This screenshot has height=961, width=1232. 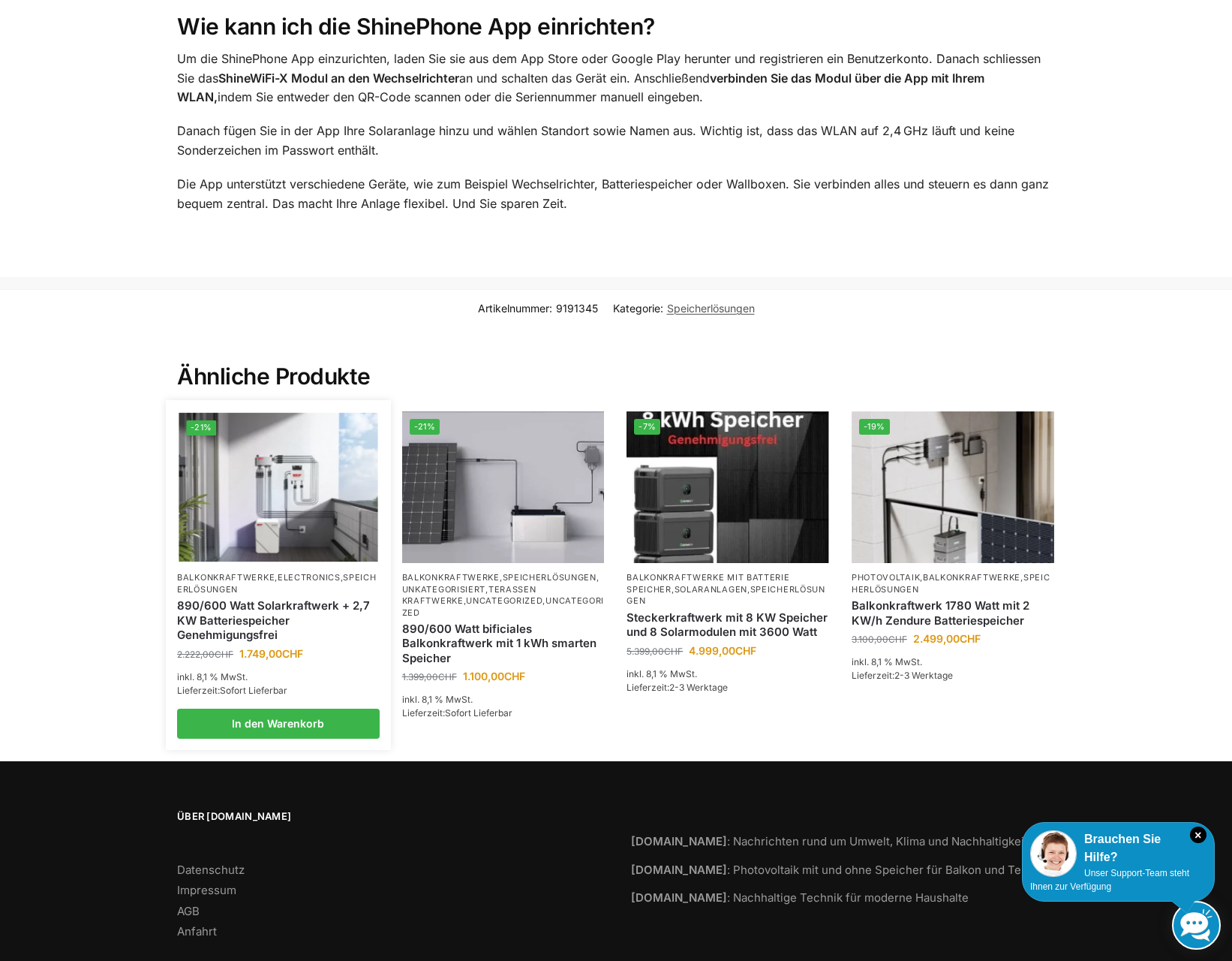 I want to click on span: Artikelnummer:, so click(x=538, y=308).